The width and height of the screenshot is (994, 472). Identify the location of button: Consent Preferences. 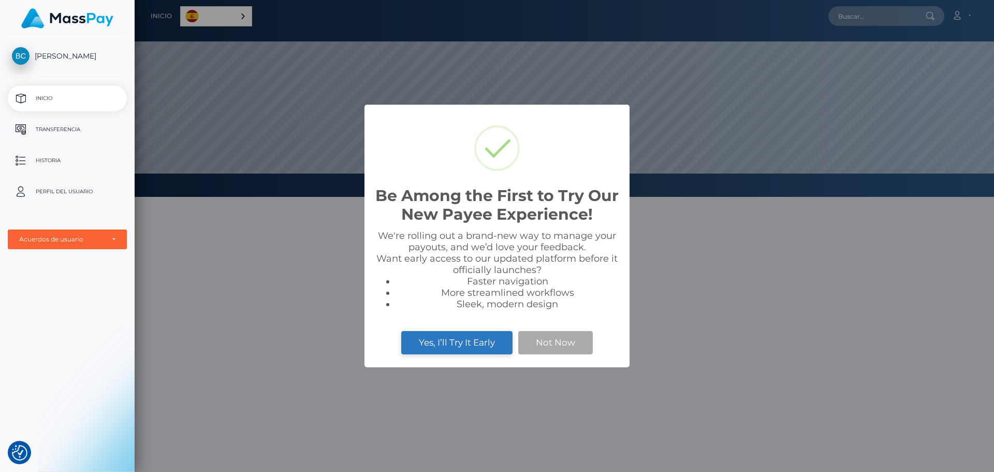
(20, 452).